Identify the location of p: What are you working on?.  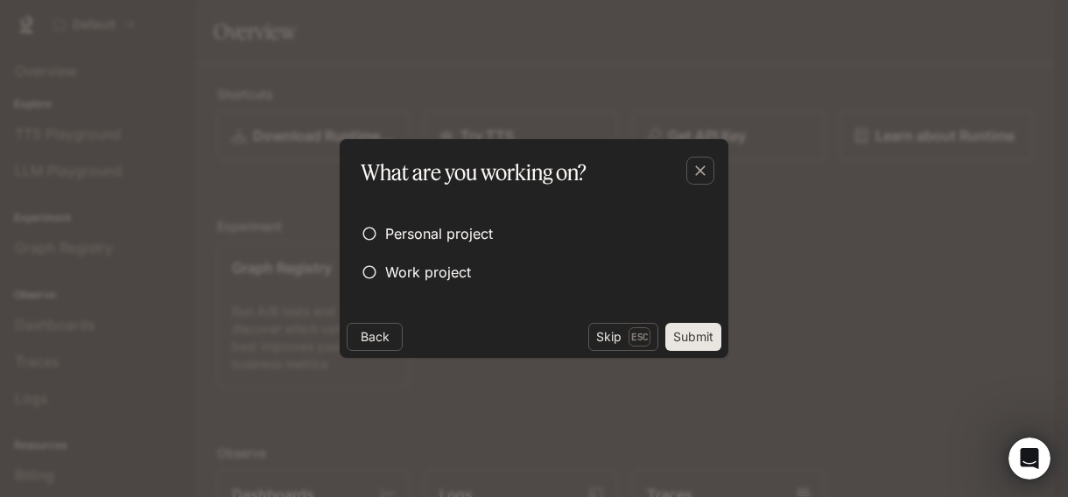
(473, 172).